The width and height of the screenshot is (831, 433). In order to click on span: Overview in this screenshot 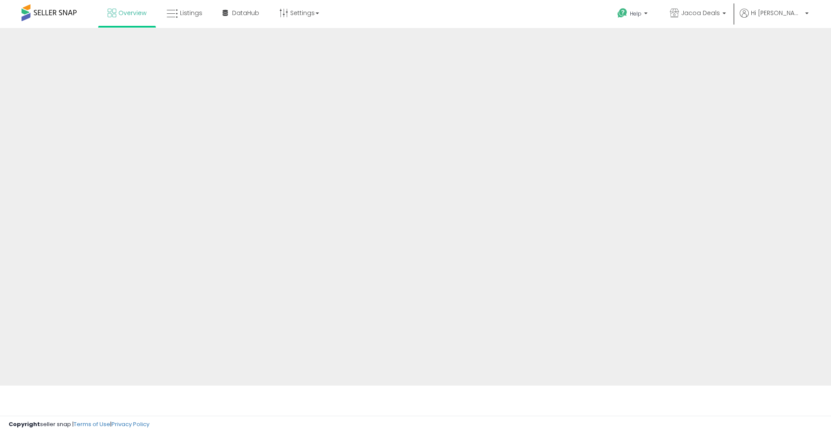, I will do `click(132, 13)`.